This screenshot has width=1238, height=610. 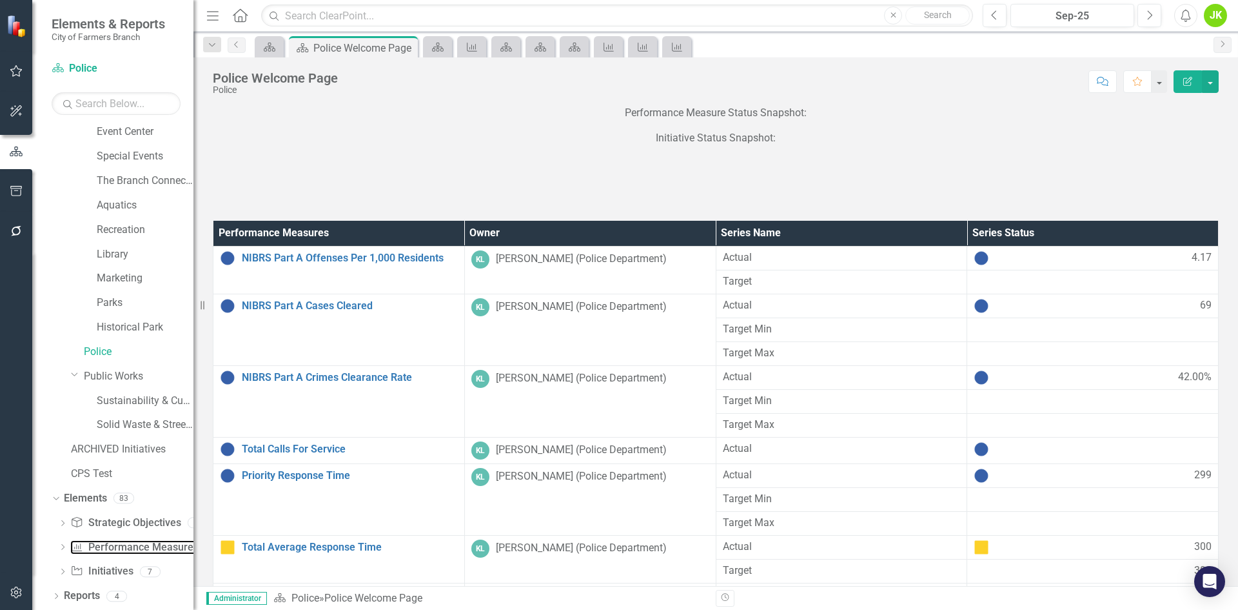 I want to click on a: Reports, so click(x=82, y=595).